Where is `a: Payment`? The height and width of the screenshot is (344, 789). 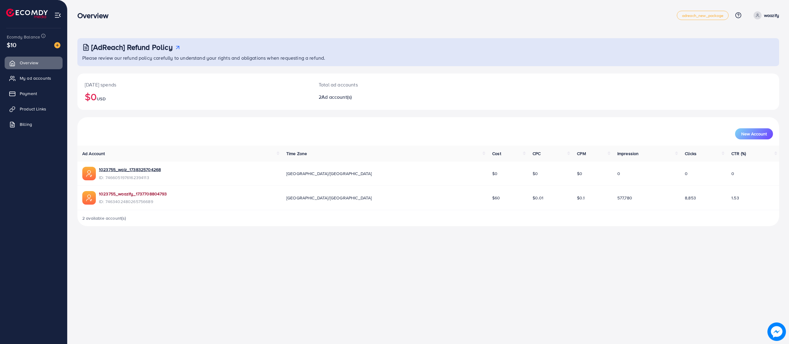
a: Payment is located at coordinates (34, 94).